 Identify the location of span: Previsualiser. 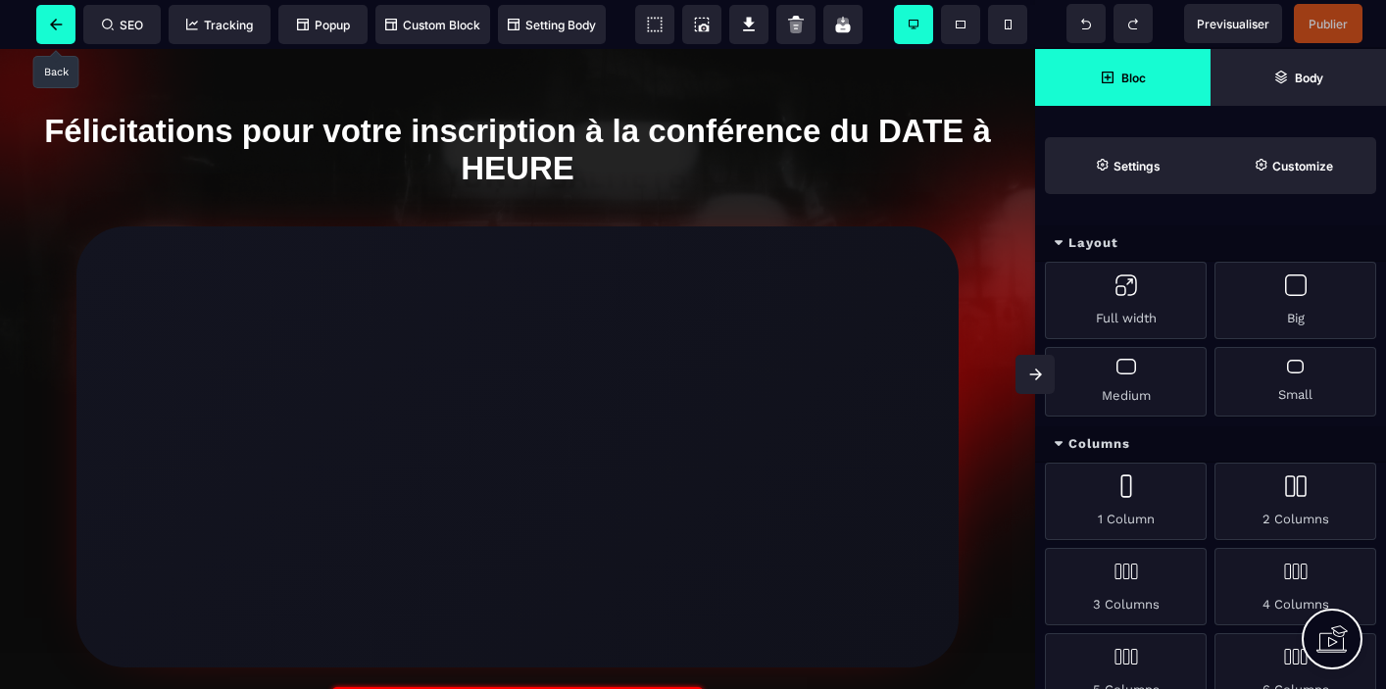
(1233, 24).